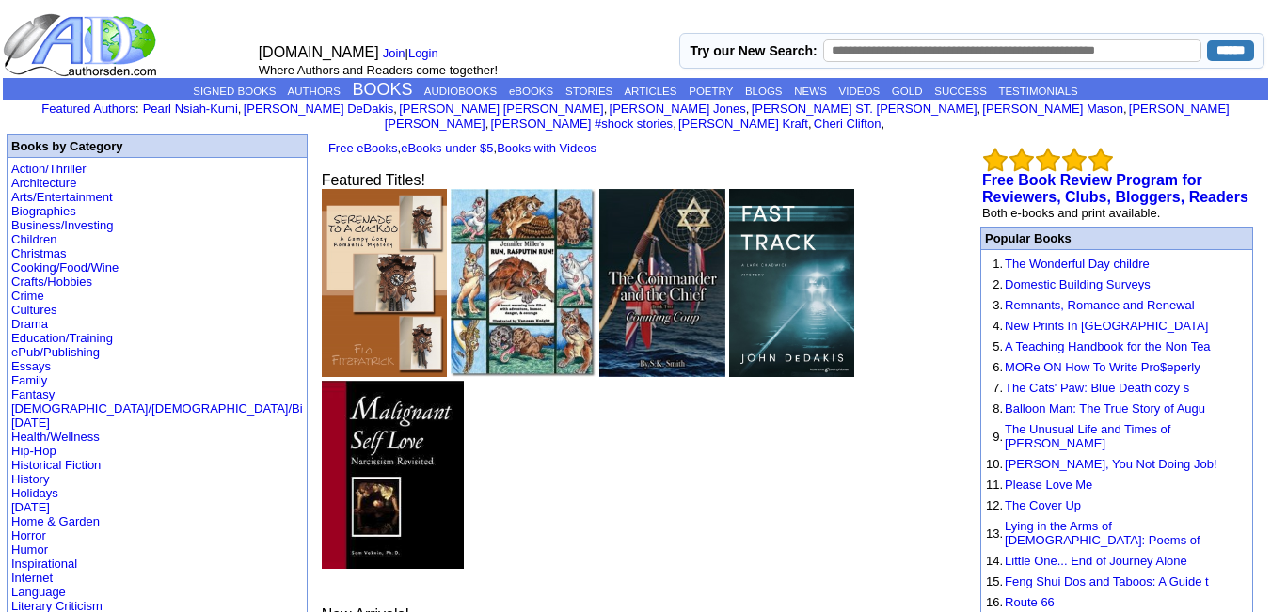 The image size is (1271, 612). I want to click on b: Free Book Review Program for Reviewers, Clubs, Bloggers, Readers, so click(1115, 188).